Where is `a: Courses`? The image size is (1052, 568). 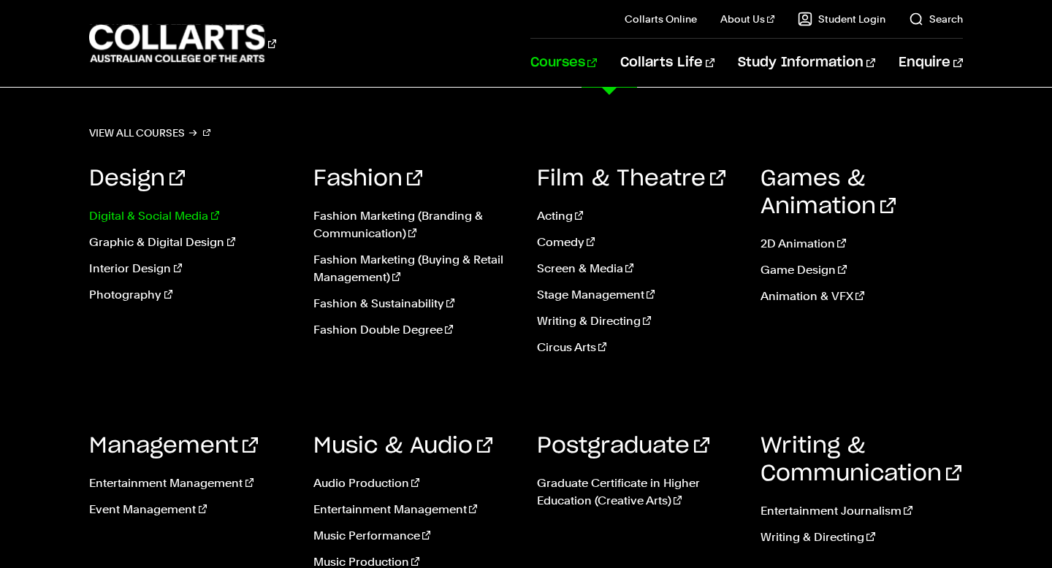
a: Courses is located at coordinates (563, 63).